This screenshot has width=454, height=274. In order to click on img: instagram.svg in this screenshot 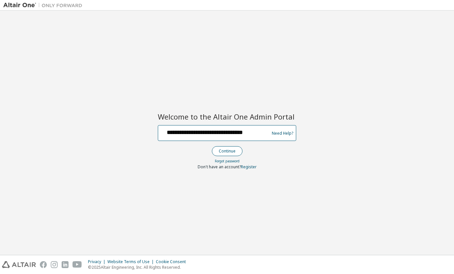, I will do `click(54, 265)`.